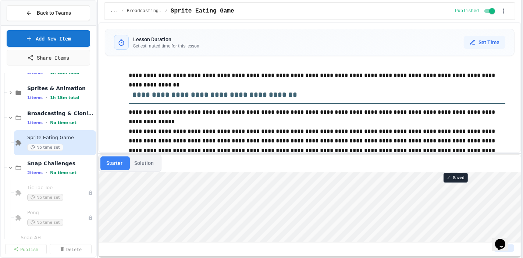  Describe the element at coordinates (35, 172) in the screenshot. I see `span: 2 items` at that location.